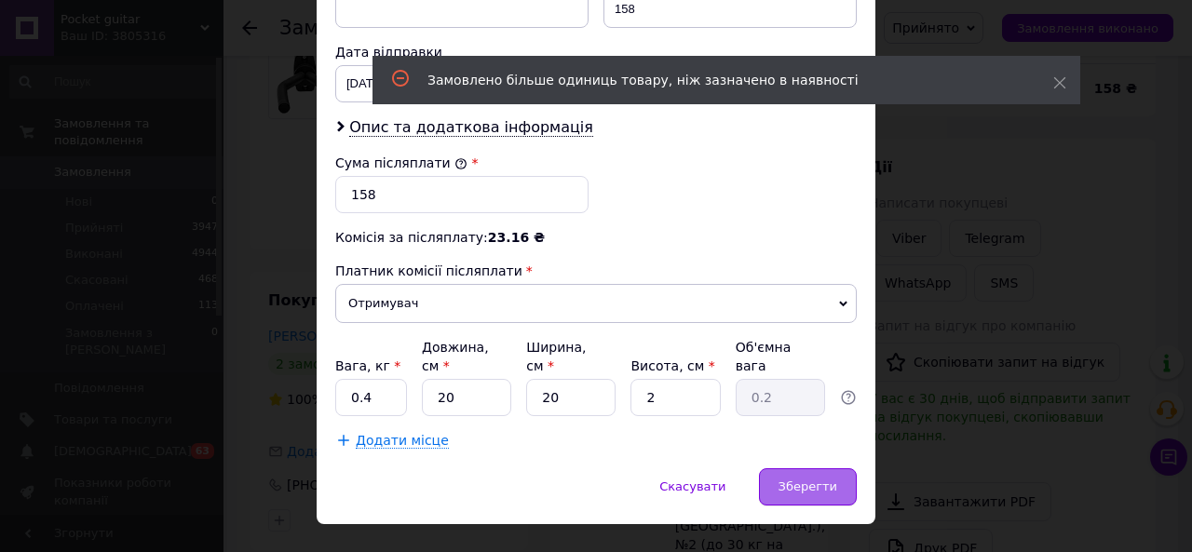 Image resolution: width=1192 pixels, height=552 pixels. What do you see at coordinates (556, 357) in the screenshot?
I see `label: Ширина, см` at bounding box center [556, 357].